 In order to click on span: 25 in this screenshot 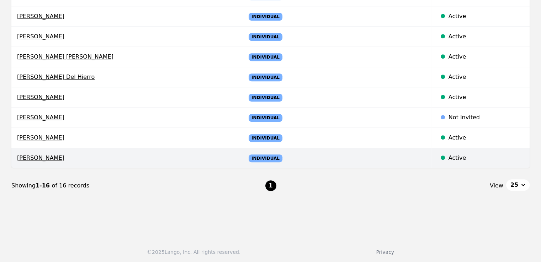, I will do `click(514, 185)`.